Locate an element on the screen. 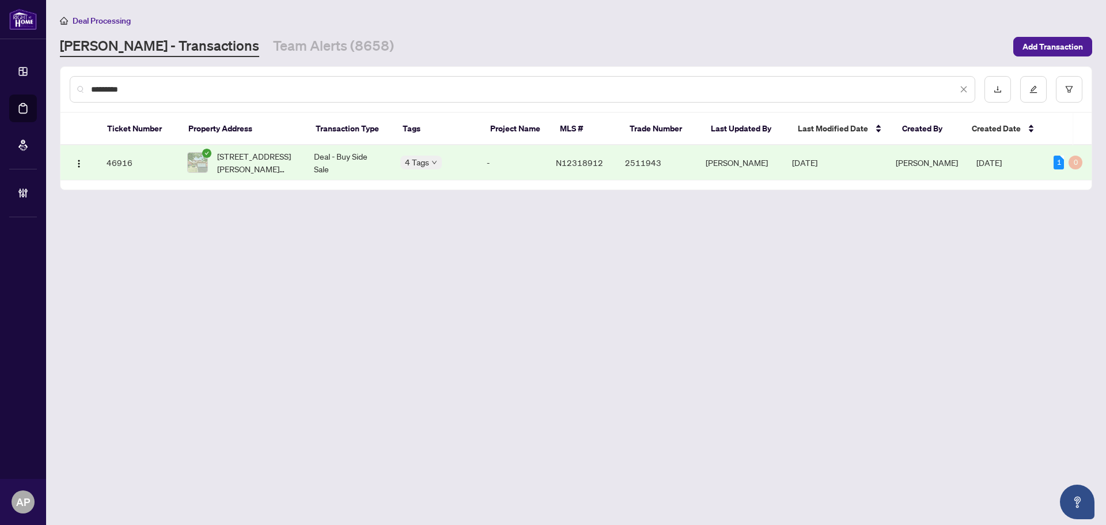  th: Property Address is located at coordinates (243, 129).